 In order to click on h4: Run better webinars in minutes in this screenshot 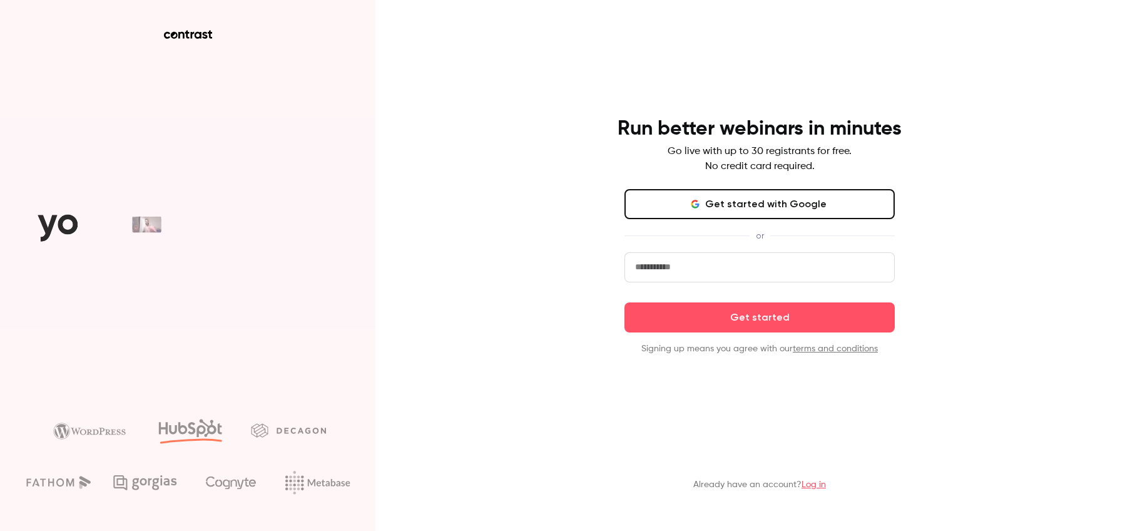, I will do `click(760, 129)`.